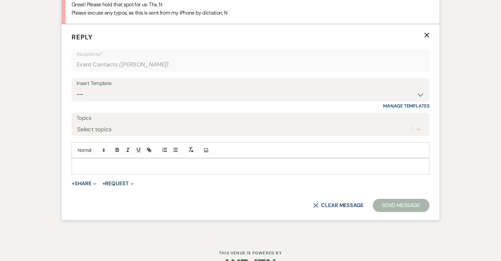  What do you see at coordinates (82, 37) in the screenshot?
I see `span: Reply` at bounding box center [82, 37].